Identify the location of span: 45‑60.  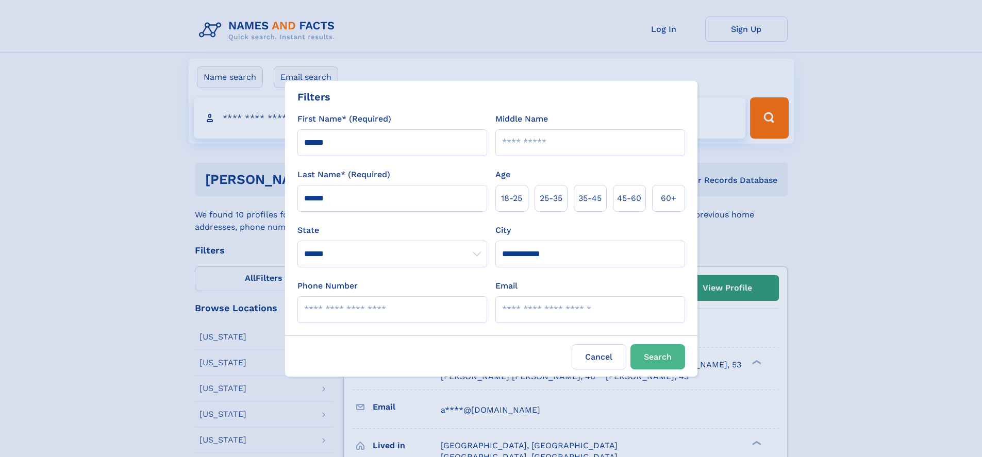
(629, 198).